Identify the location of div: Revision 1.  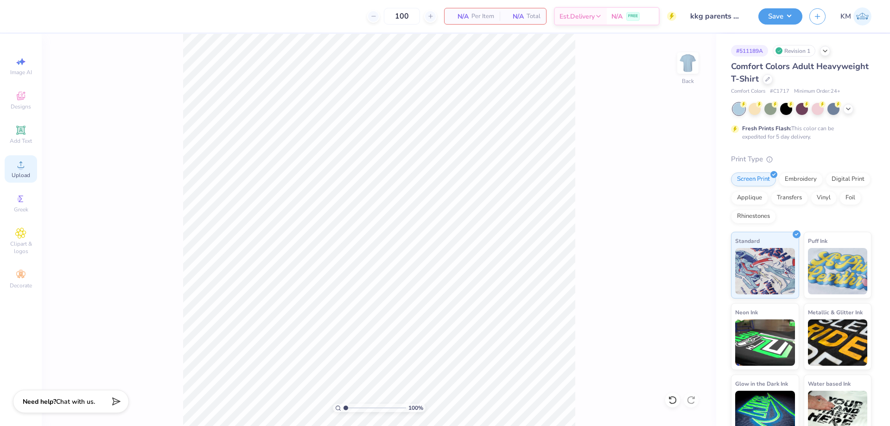
(794, 51).